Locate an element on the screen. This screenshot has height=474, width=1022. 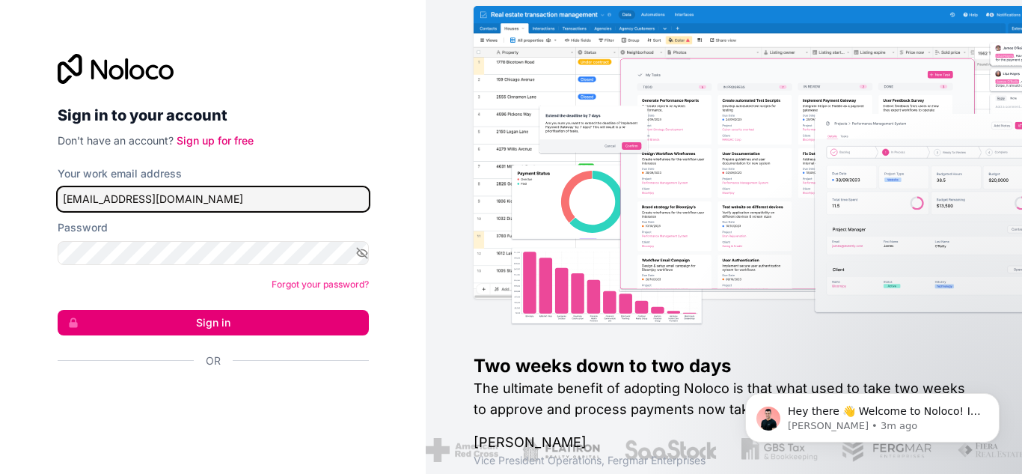
p: Message from Darragh, sent 3m ago is located at coordinates (162, 64).